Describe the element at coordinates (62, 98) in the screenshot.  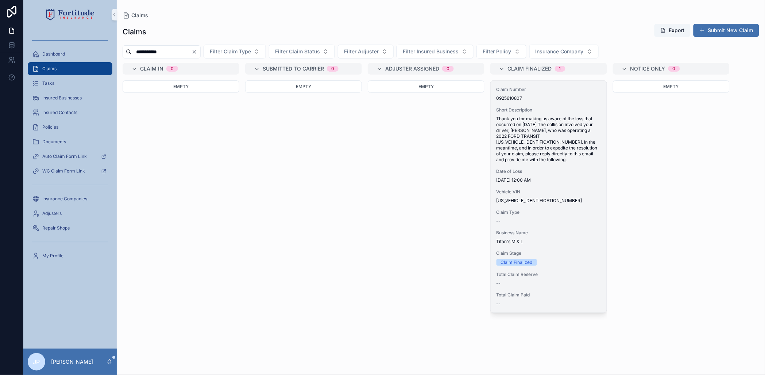
I see `span: Insured Businesses` at that location.